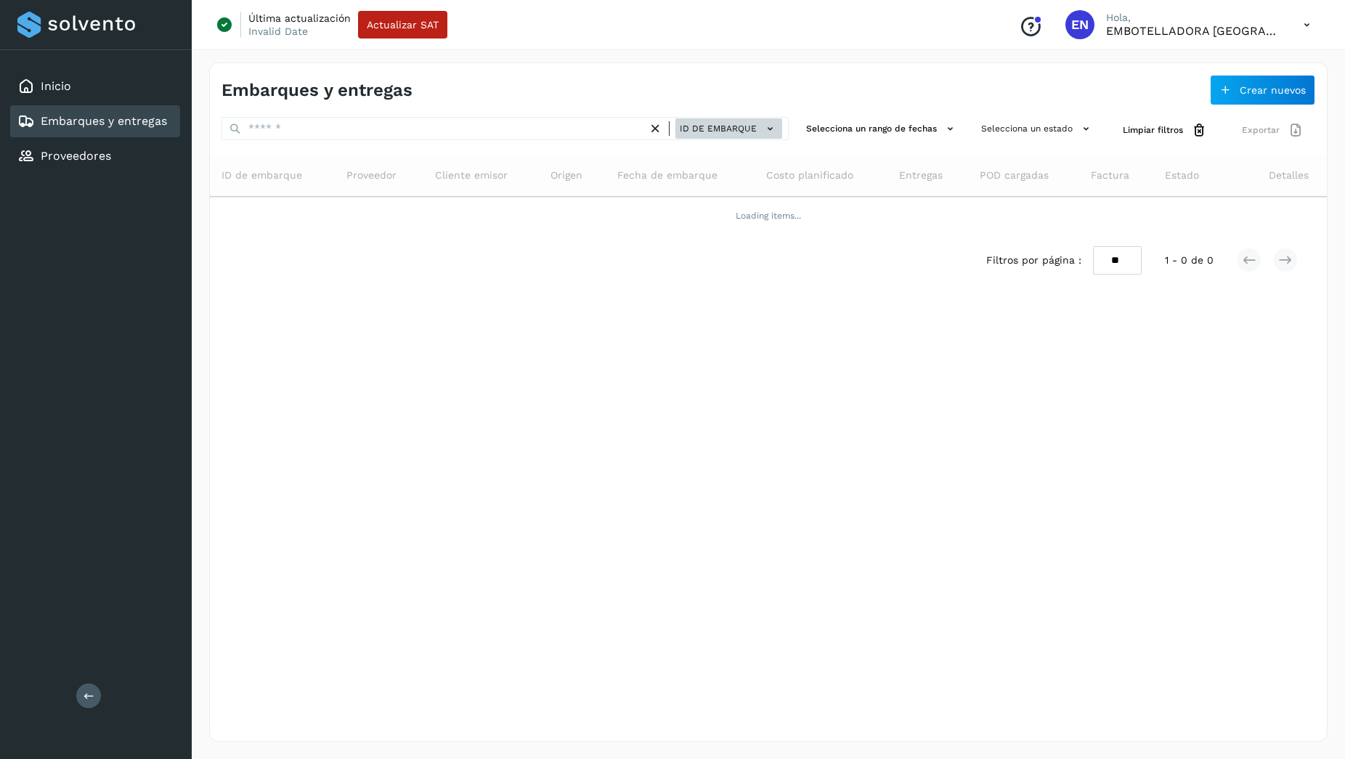 This screenshot has height=759, width=1345. What do you see at coordinates (1262, 90) in the screenshot?
I see `button: Crear nuevos` at bounding box center [1262, 90].